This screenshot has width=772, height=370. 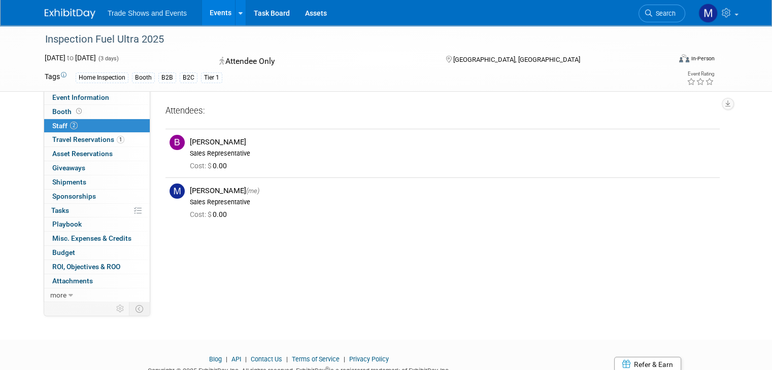 What do you see at coordinates (97, 295) in the screenshot?
I see `a: more` at bounding box center [97, 295].